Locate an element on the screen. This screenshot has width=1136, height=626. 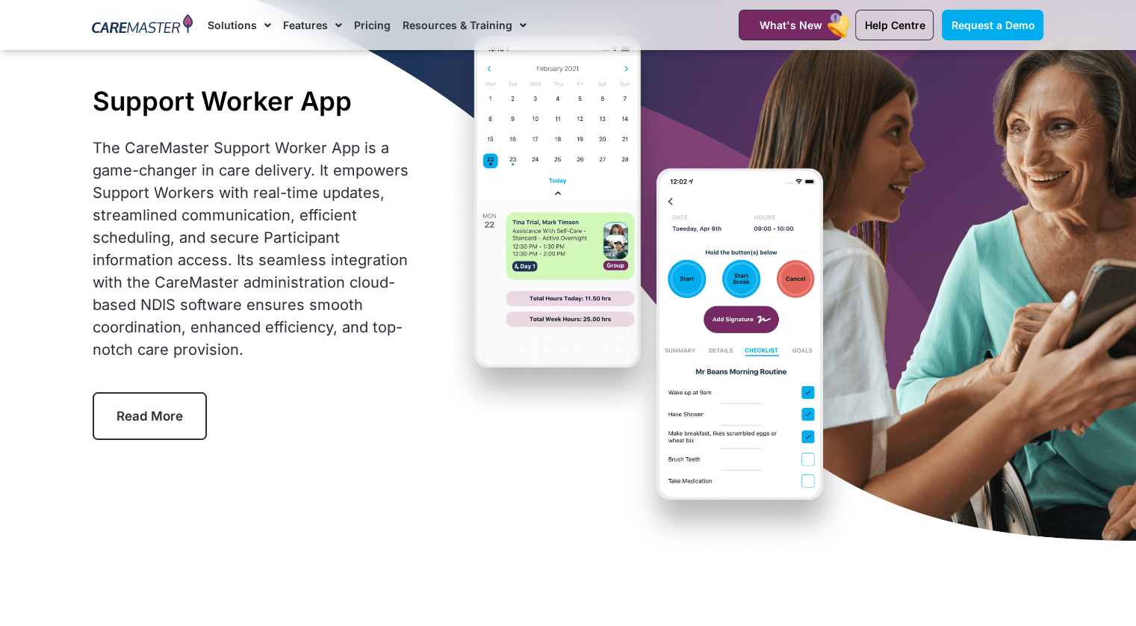
a: Help Centre is located at coordinates (894, 25).